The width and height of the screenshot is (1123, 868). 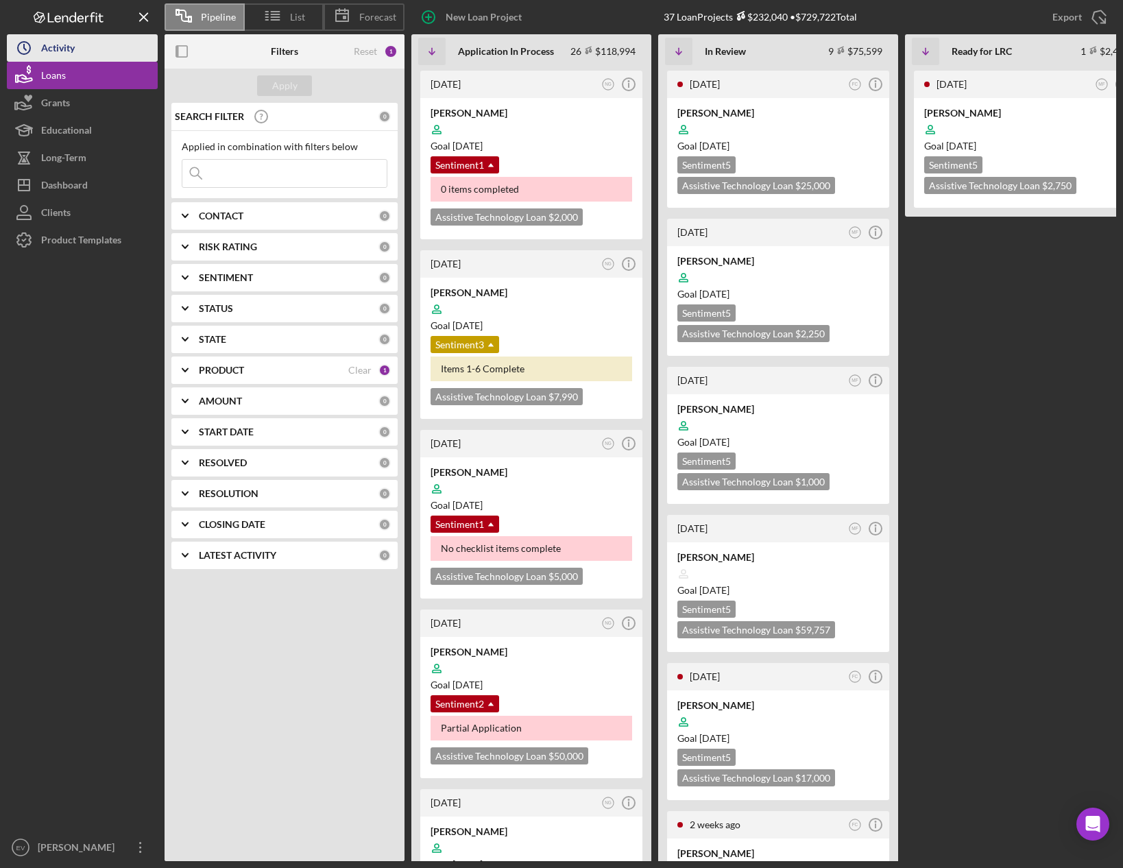 I want to click on b: SENTIMENT, so click(x=226, y=278).